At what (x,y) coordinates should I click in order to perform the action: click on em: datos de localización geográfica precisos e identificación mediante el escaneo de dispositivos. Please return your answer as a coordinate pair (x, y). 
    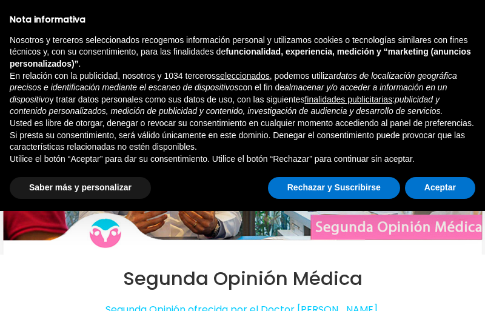
    Looking at the image, I should click on (233, 82).